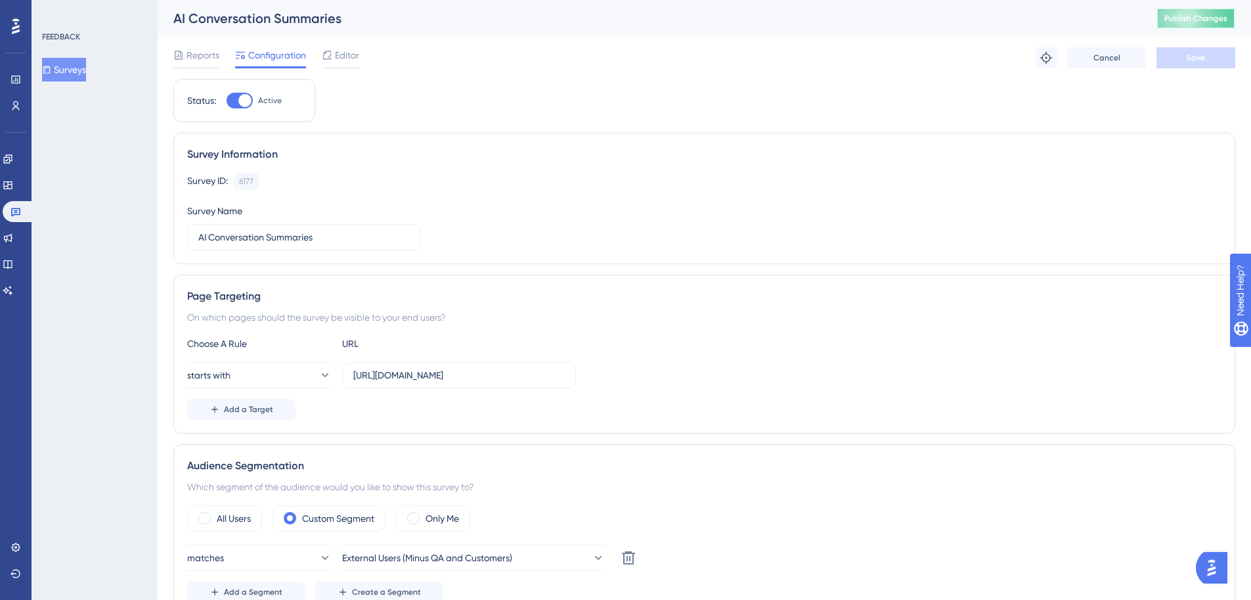  What do you see at coordinates (1196, 58) in the screenshot?
I see `span: Save` at bounding box center [1196, 58].